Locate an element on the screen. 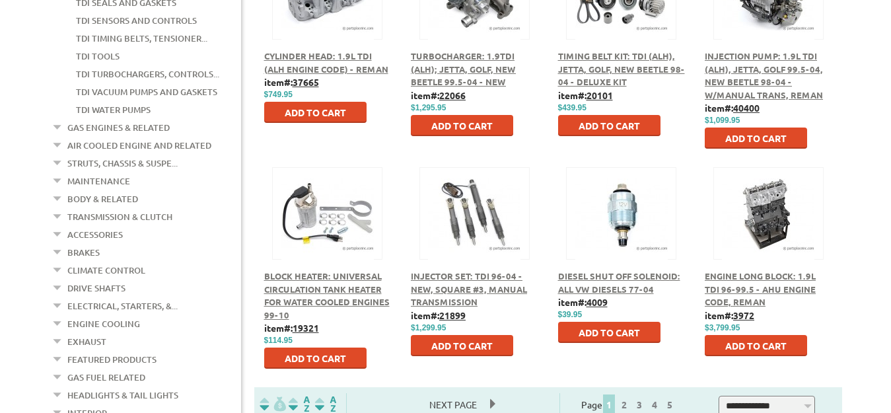 This screenshot has width=891, height=413. img: filterpricelow.svg is located at coordinates (273, 404).